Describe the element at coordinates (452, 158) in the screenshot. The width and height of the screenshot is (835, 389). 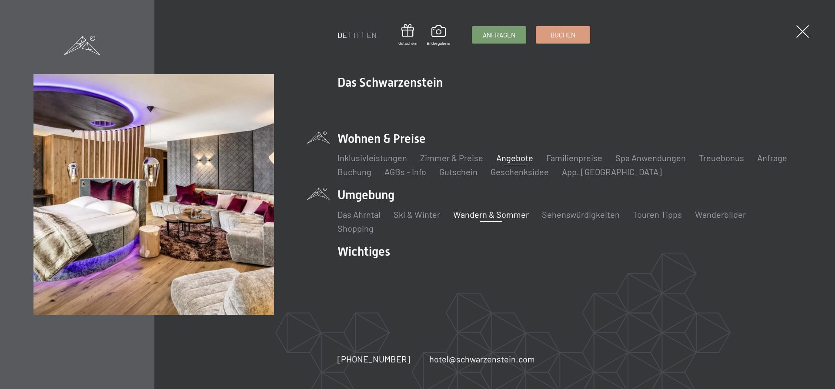
I see `a: Zimmer & Preise` at that location.